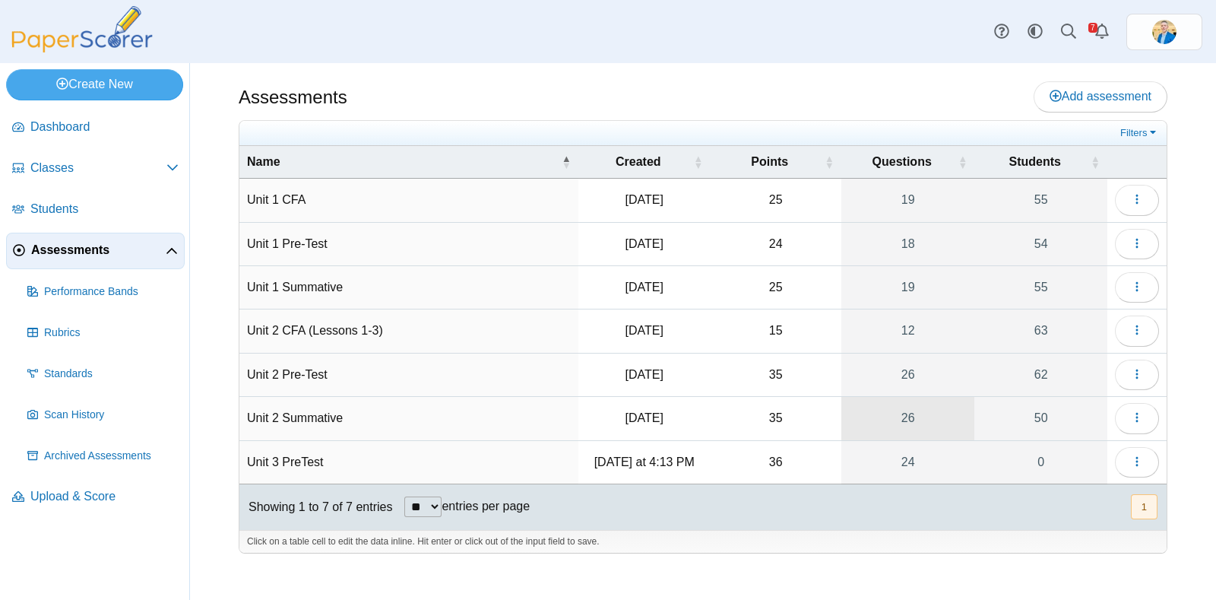 The height and width of the screenshot is (600, 1216). I want to click on span: Dashboard, so click(104, 127).